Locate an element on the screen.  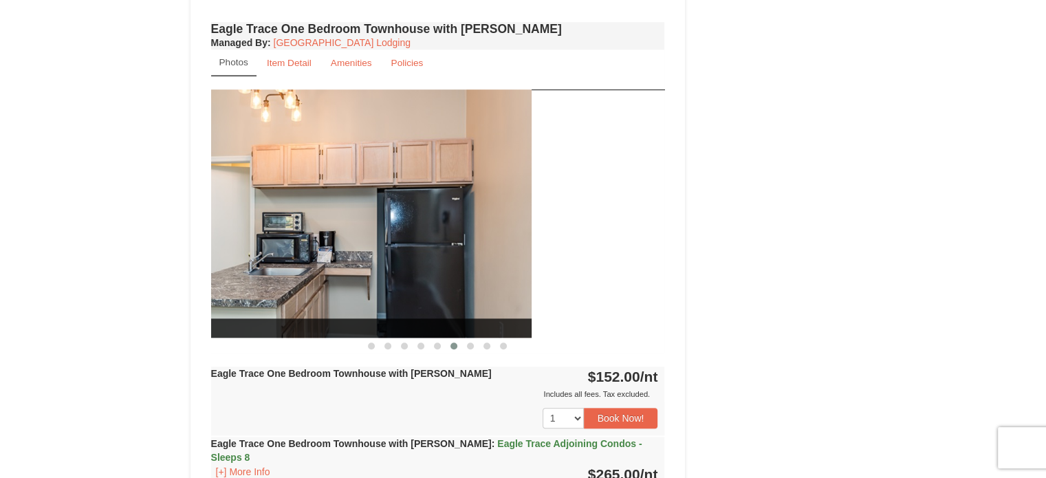
small: Policies is located at coordinates (406, 63).